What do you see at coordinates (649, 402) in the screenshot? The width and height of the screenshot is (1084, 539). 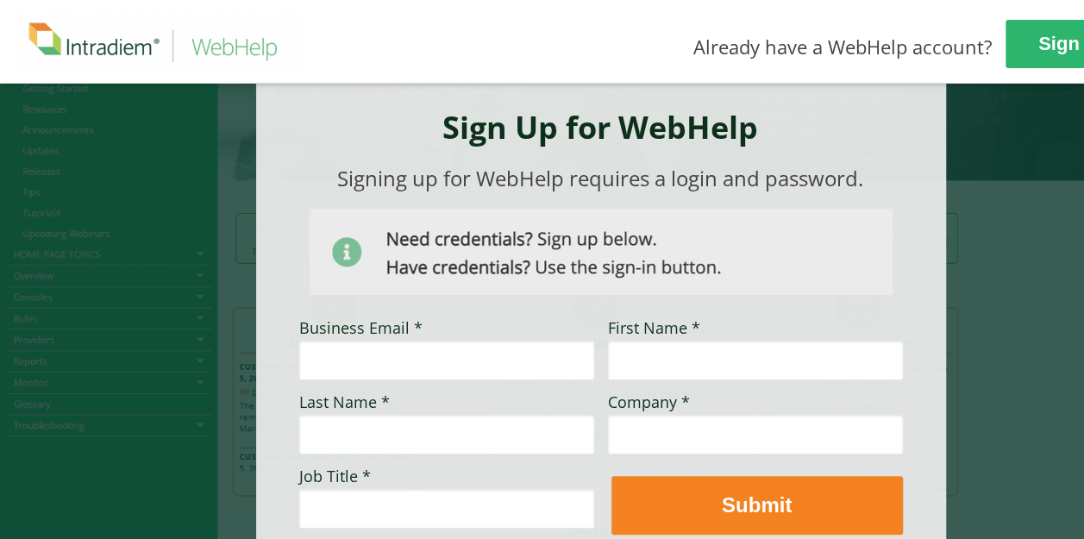 I see `span: Company *` at bounding box center [649, 402].